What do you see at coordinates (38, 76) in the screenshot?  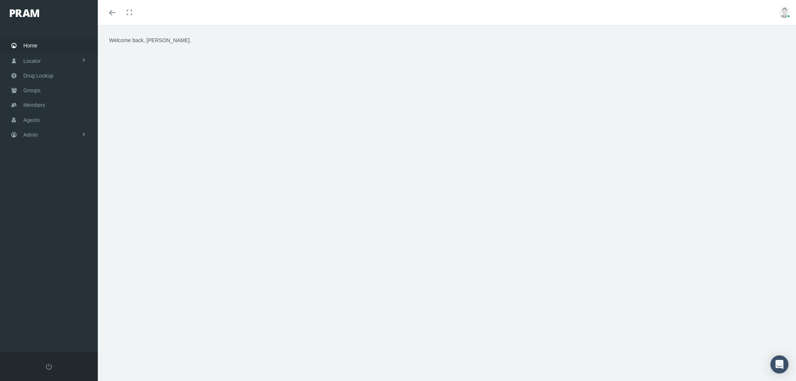 I see `span: Drug Lookup` at bounding box center [38, 76].